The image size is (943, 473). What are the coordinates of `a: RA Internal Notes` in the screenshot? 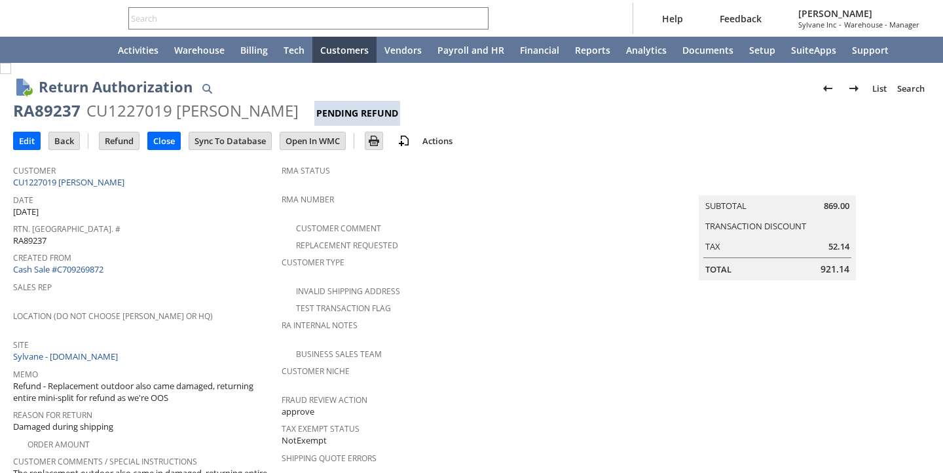 It's located at (320, 325).